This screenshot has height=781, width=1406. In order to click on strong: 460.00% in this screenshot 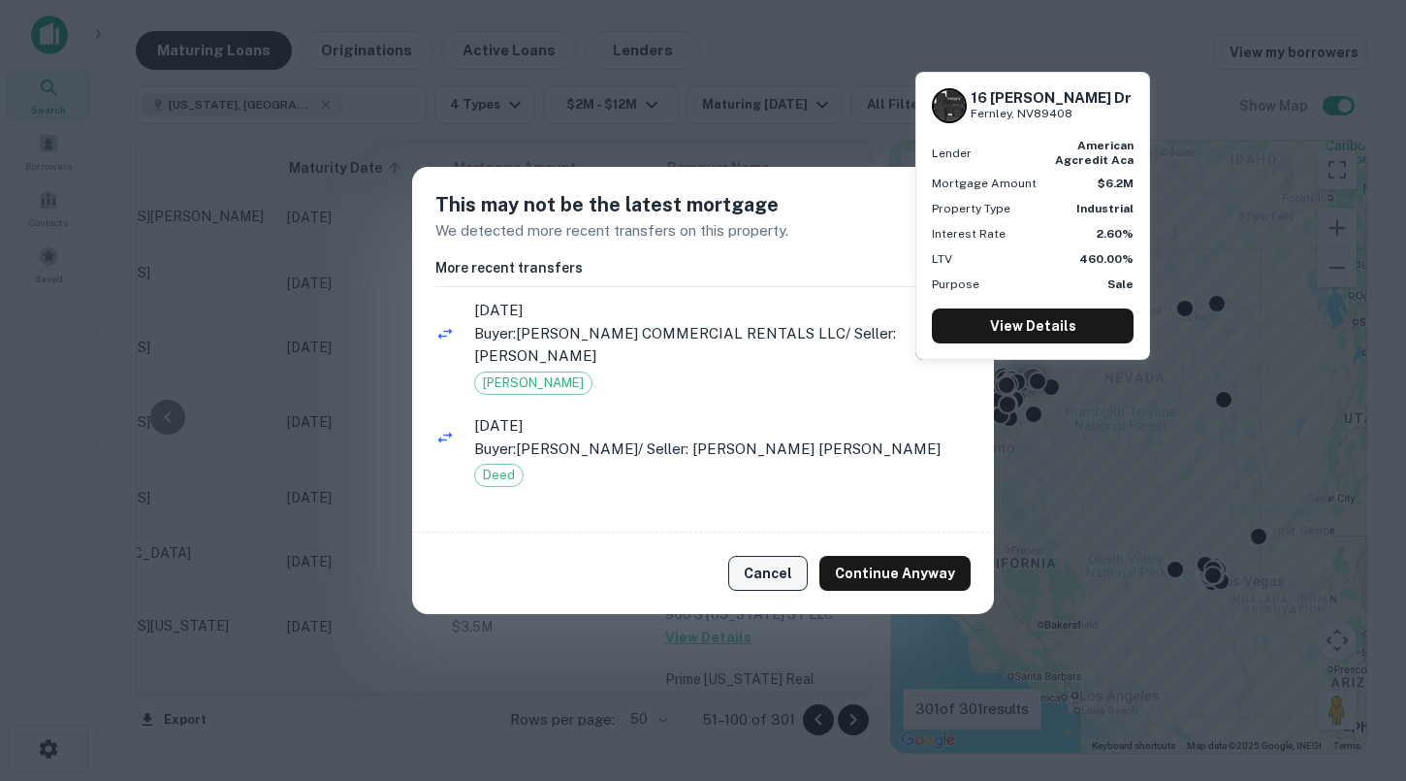, I will do `click(1107, 259)`.